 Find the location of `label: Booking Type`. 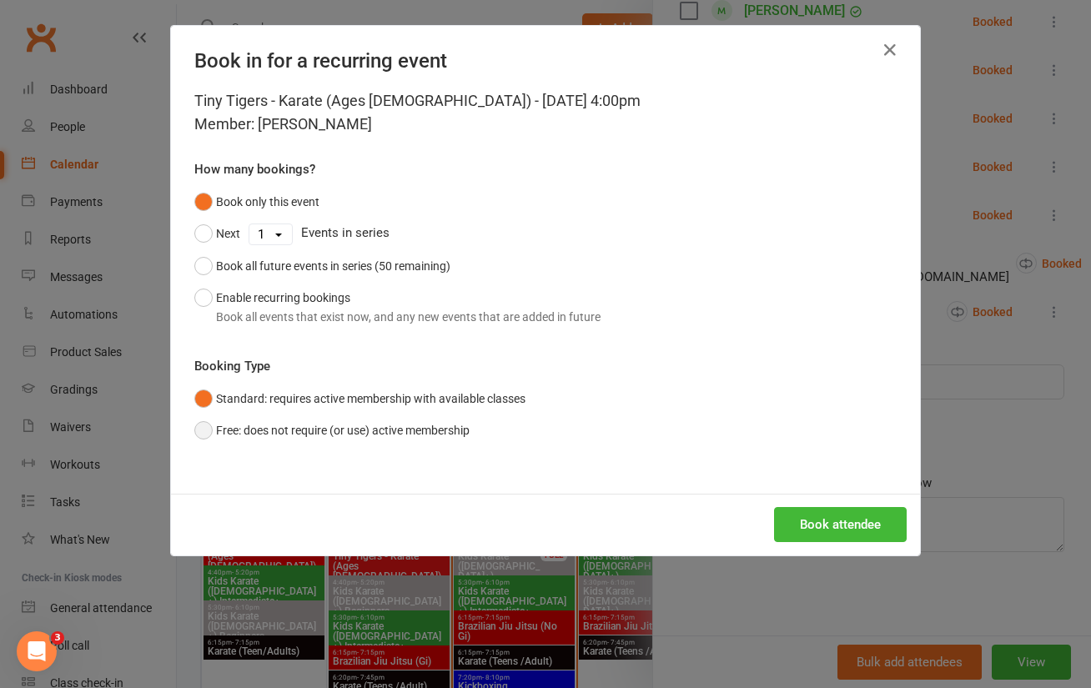

label: Booking Type is located at coordinates (232, 366).